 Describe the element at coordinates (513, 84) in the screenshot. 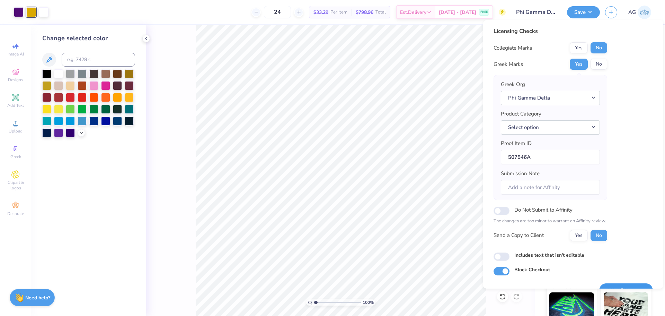

I see `label: Greek Org` at that location.